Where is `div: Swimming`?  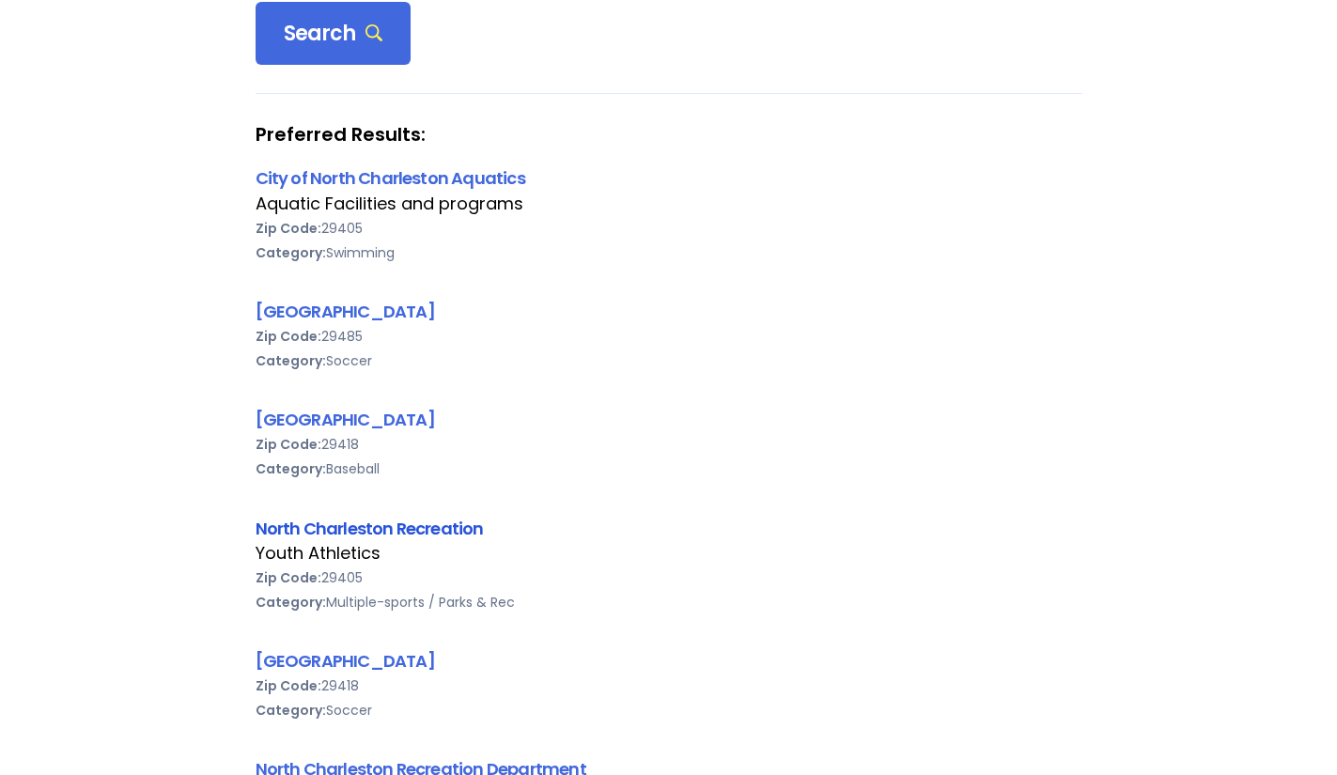
div: Swimming is located at coordinates (669, 253).